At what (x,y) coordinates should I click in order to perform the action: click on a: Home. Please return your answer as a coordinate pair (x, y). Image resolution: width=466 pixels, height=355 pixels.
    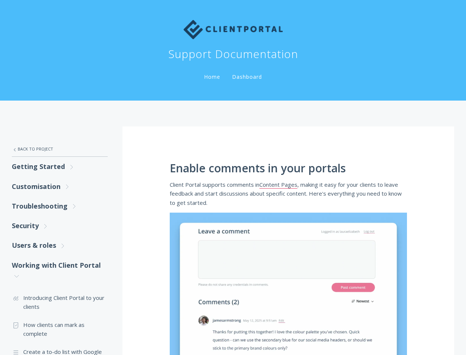
    Looking at the image, I should click on (212, 76).